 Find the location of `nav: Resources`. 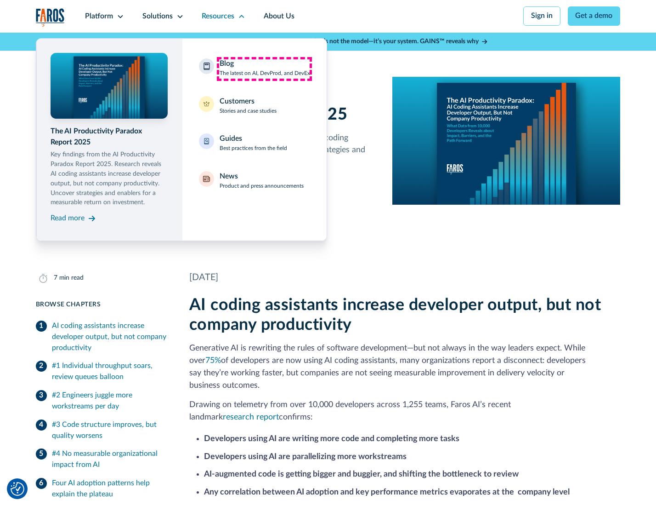

nav: Resources is located at coordinates (328, 136).